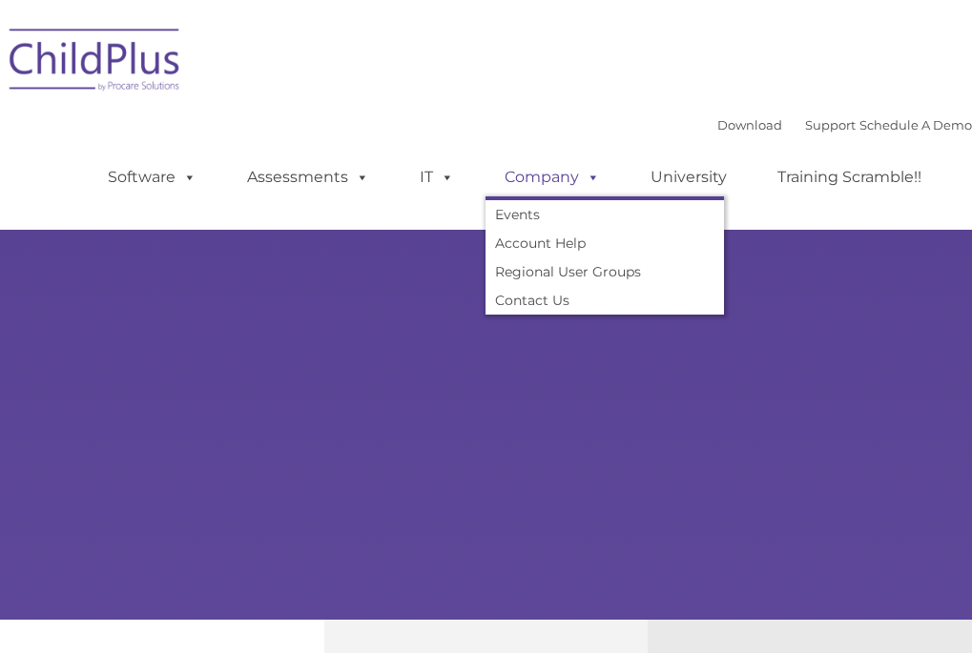 The image size is (972, 653). Describe the element at coordinates (689, 177) in the screenshot. I see `a: University` at that location.